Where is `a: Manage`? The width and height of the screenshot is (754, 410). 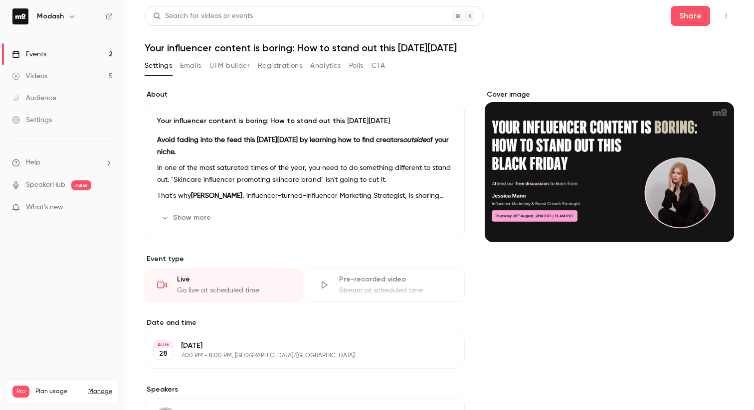
a: Manage is located at coordinates (100, 392).